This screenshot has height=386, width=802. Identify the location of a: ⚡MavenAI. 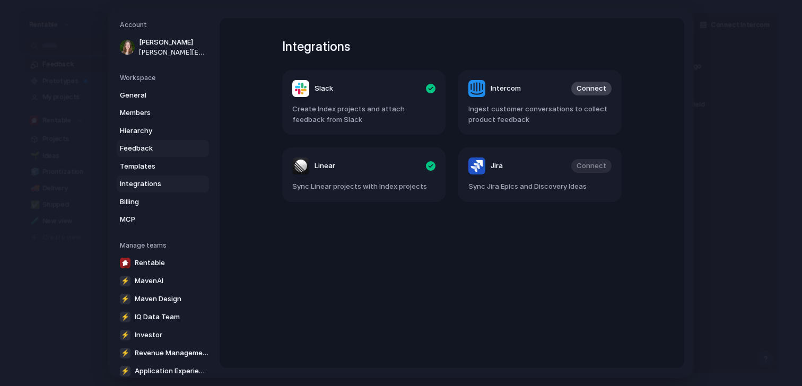
(164, 281).